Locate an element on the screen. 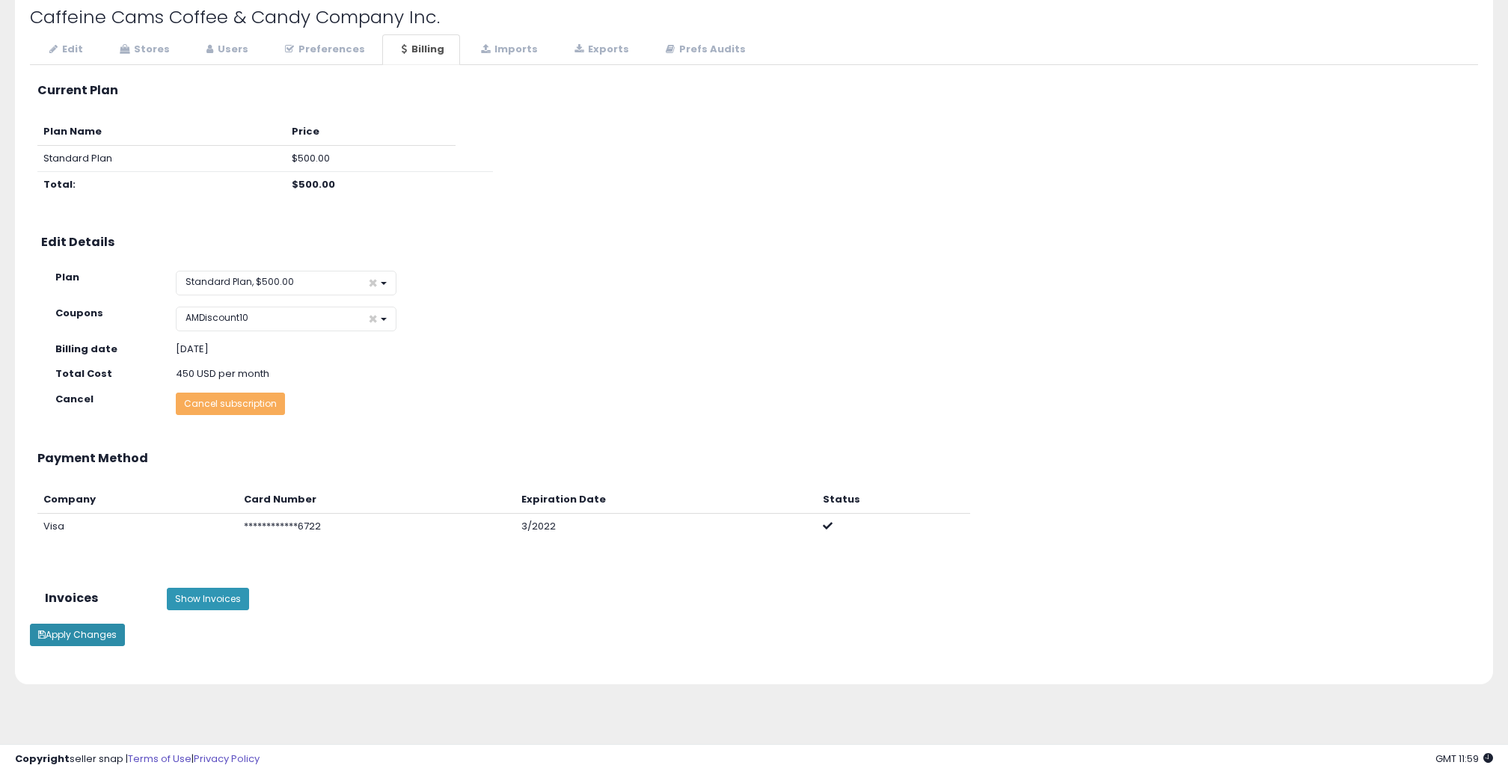 The image size is (1508, 774). a: Users is located at coordinates (225, 49).